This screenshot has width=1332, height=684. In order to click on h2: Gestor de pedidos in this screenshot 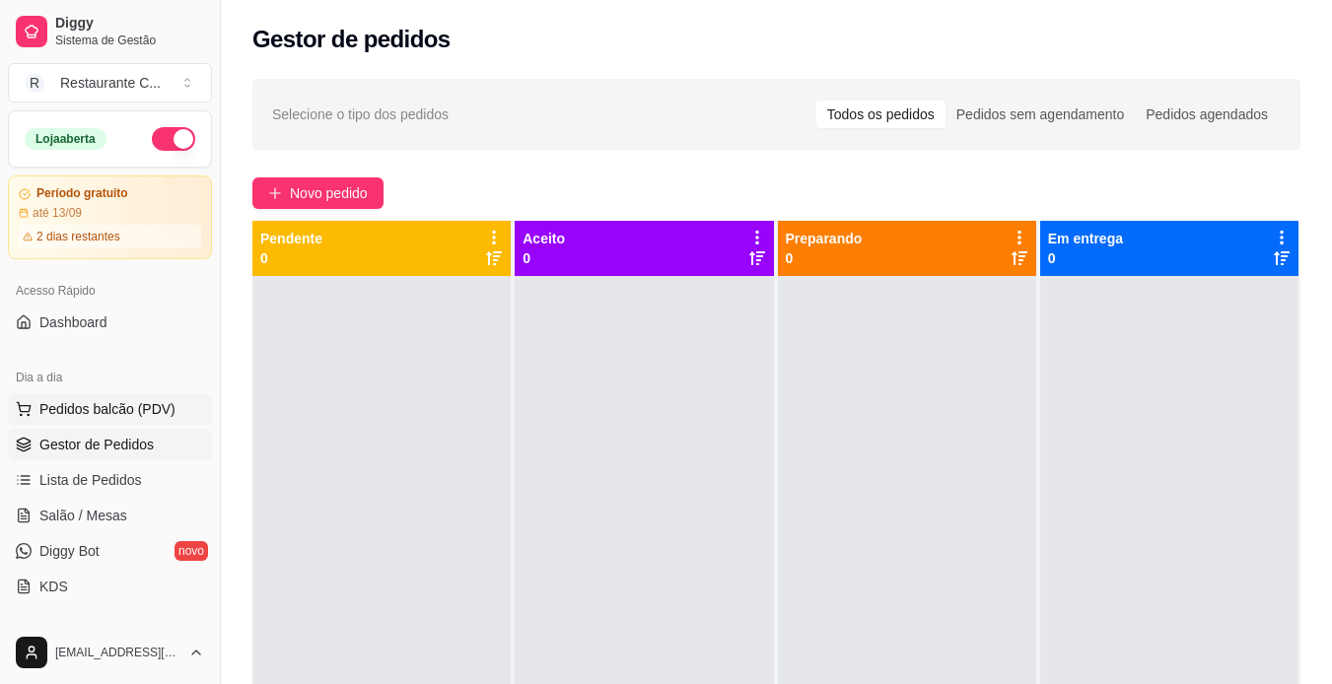, I will do `click(351, 39)`.